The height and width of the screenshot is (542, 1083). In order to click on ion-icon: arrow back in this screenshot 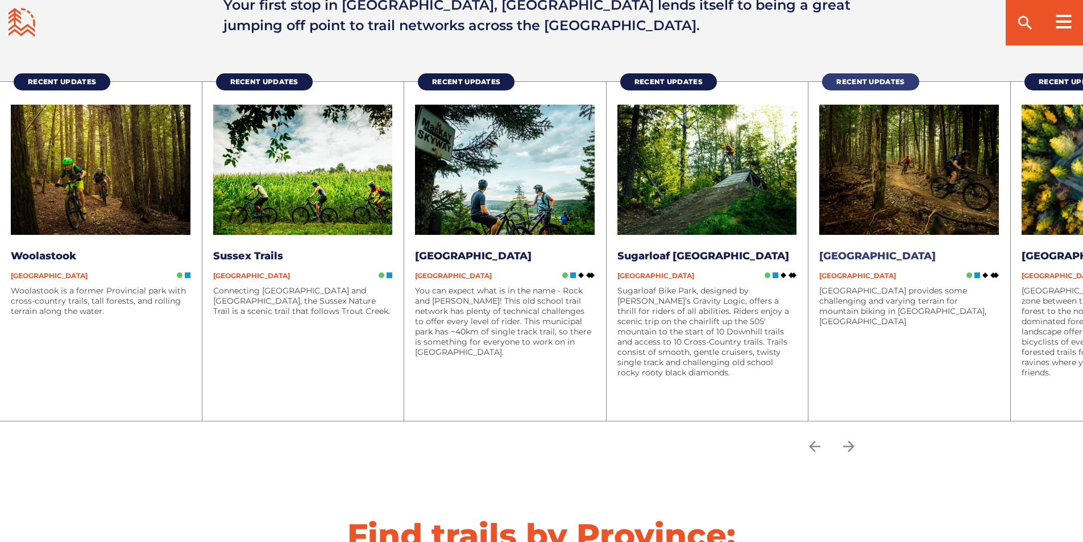, I will do `click(815, 446)`.